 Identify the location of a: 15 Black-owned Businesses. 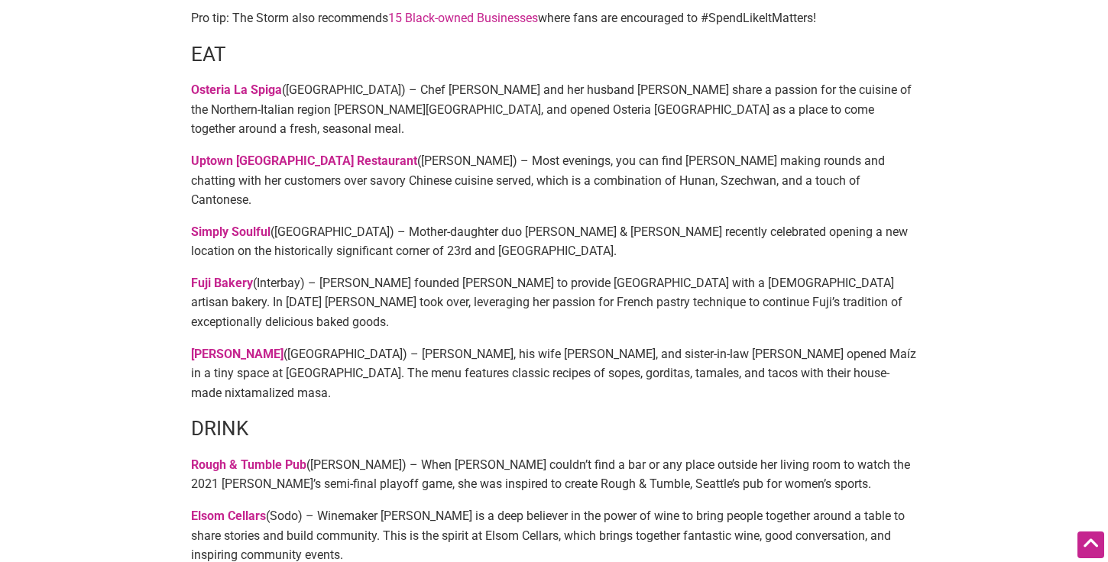
(463, 18).